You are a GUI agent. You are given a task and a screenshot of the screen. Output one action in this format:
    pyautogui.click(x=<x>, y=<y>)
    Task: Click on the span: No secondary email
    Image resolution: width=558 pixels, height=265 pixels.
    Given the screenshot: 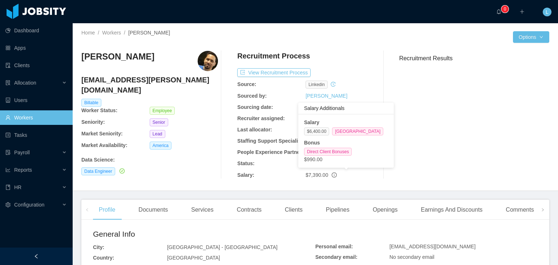 What is the action you would take?
    pyautogui.click(x=412, y=257)
    